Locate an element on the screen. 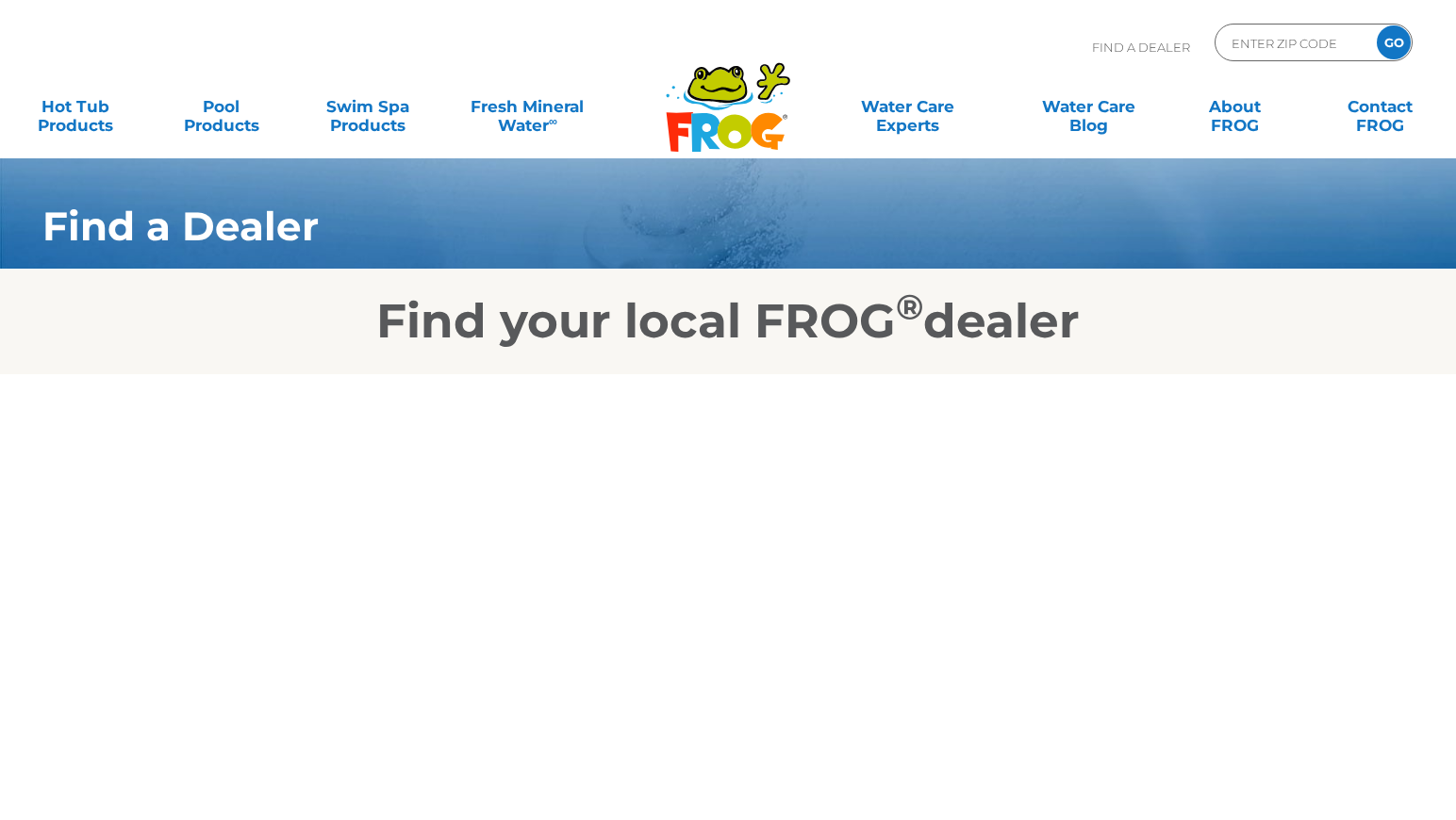 This screenshot has height=820, width=1456. input: GO is located at coordinates (1394, 43).